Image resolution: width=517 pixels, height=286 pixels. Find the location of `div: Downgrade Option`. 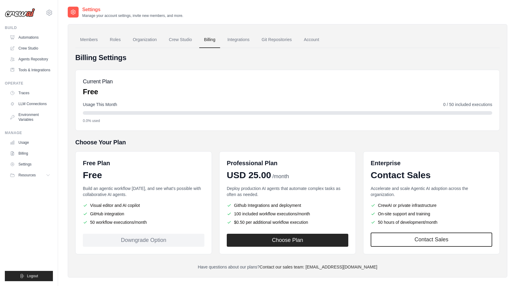

div: Downgrade Option is located at coordinates (144, 240).